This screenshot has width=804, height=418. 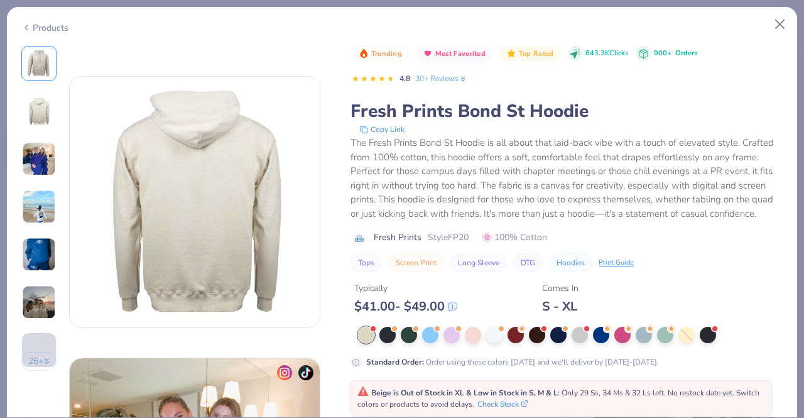 I want to click on div: 4.8 Stars, so click(x=373, y=79).